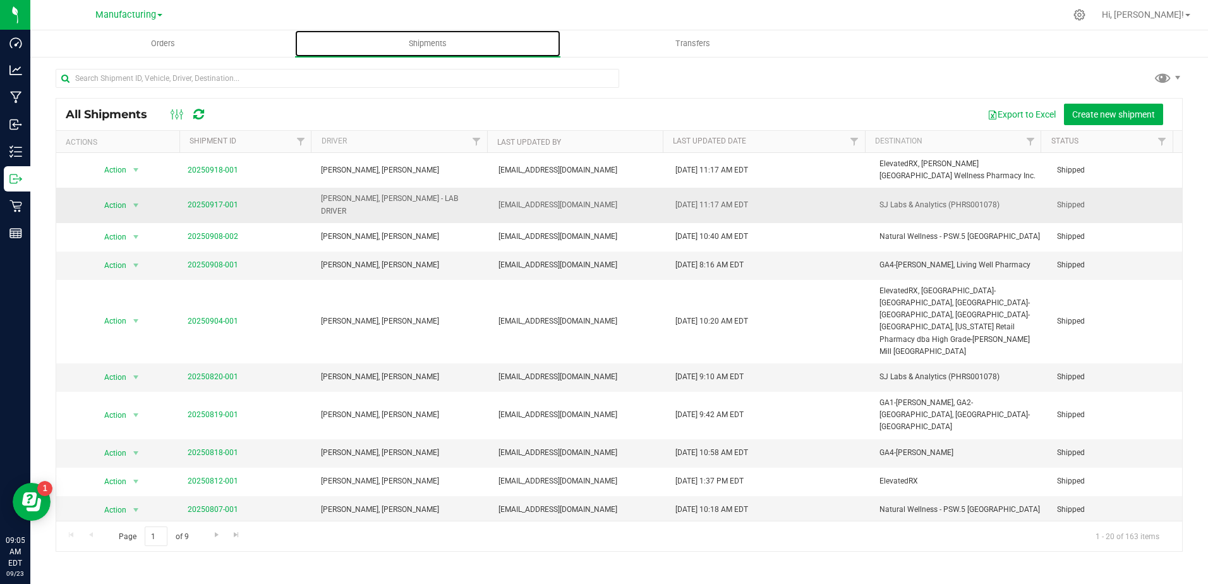 This screenshot has width=1208, height=584. Describe the element at coordinates (428, 44) in the screenshot. I see `span: Shipments` at that location.